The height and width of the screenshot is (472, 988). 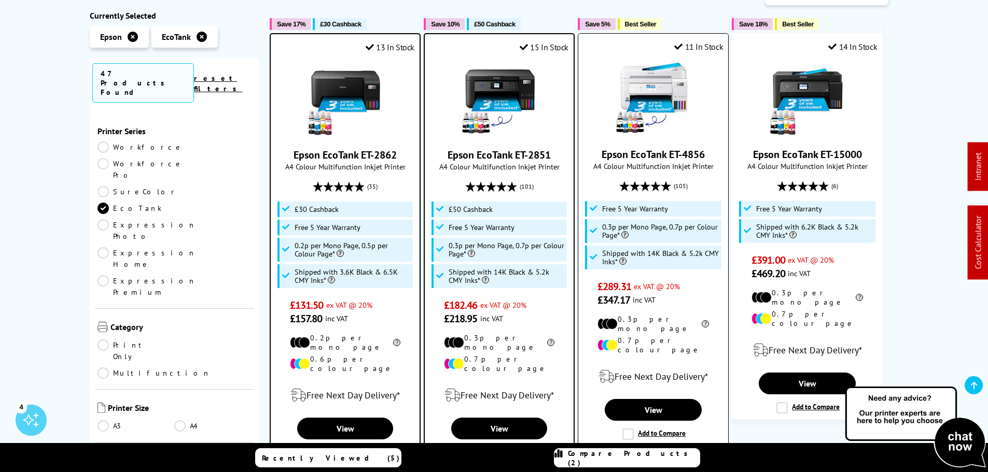 I want to click on a: Workforce, so click(x=141, y=147).